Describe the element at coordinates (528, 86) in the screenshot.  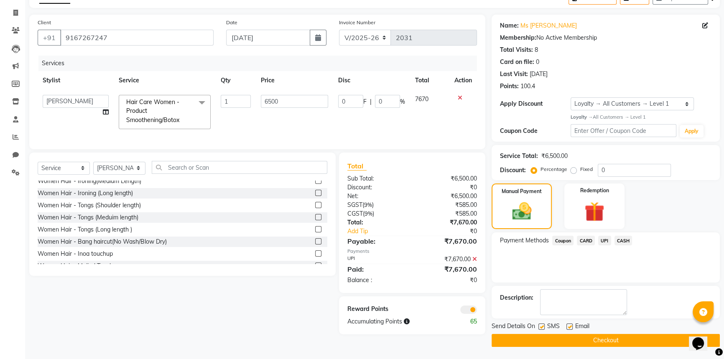
I see `div: 100.4` at that location.